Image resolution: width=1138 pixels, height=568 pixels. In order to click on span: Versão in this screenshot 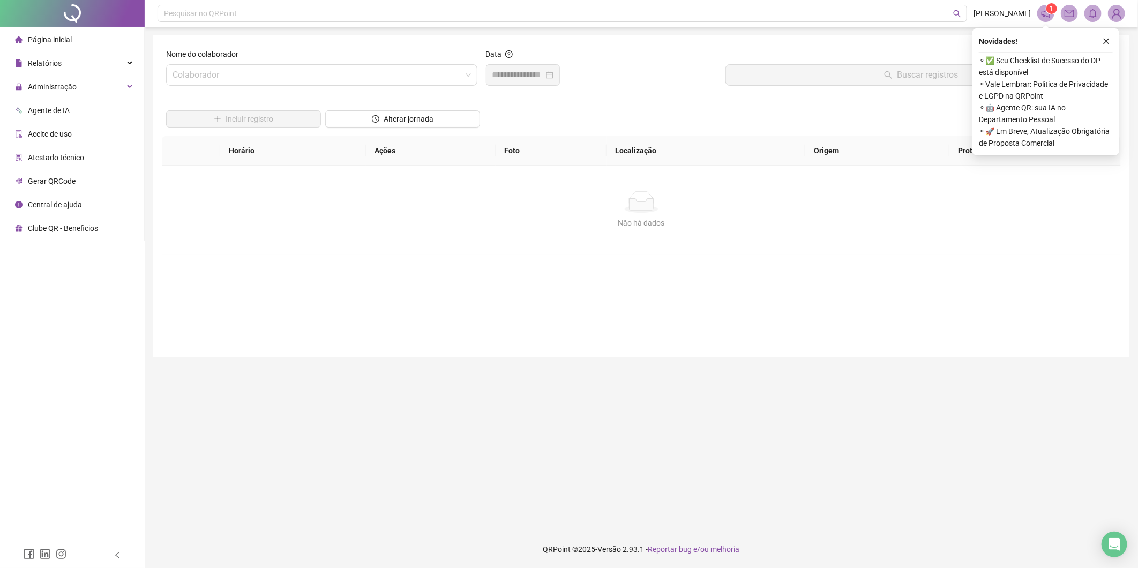, I will do `click(610, 549)`.